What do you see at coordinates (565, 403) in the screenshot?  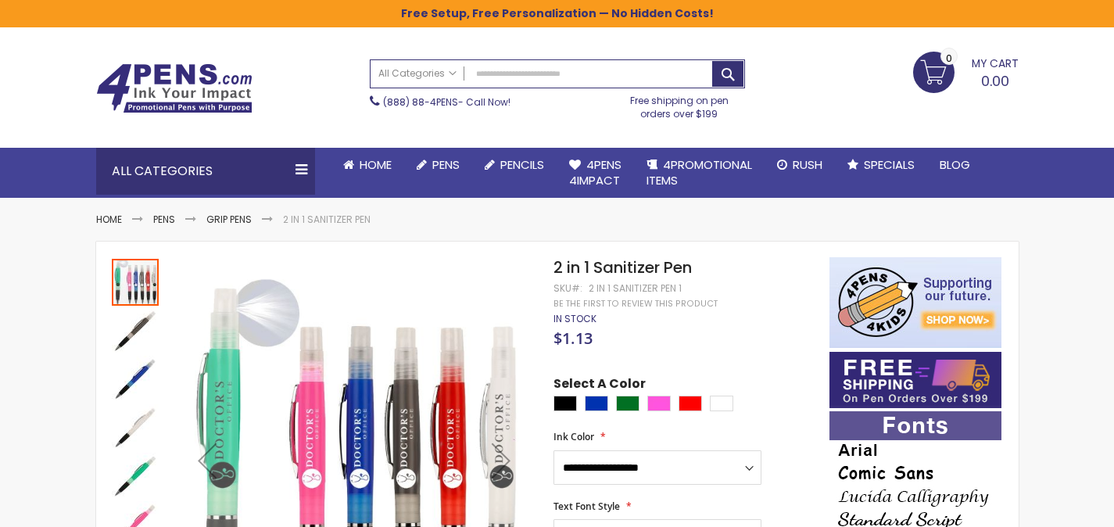 I see `div: Black` at bounding box center [565, 403].